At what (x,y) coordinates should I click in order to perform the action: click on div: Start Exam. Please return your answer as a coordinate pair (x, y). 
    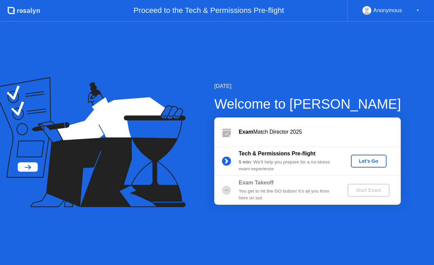
    Looking at the image, I should click on (368, 191).